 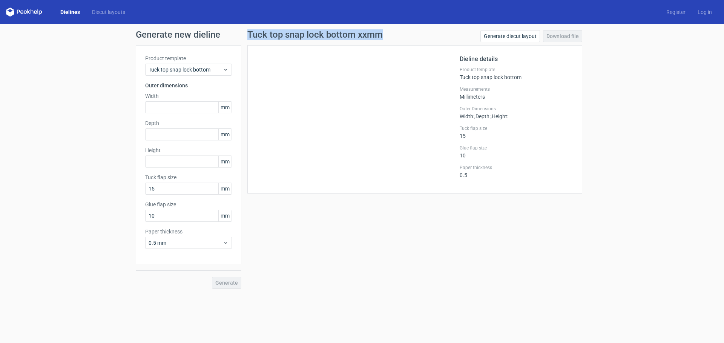 I want to click on h3: Outer dimensions, so click(x=189, y=86).